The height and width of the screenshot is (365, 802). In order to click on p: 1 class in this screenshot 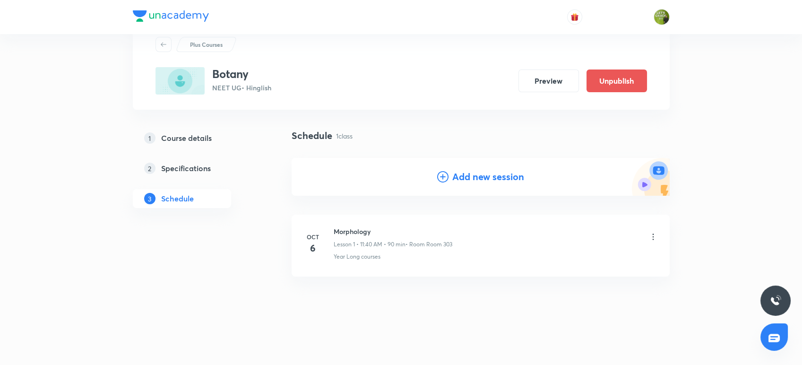, I will do `click(344, 136)`.